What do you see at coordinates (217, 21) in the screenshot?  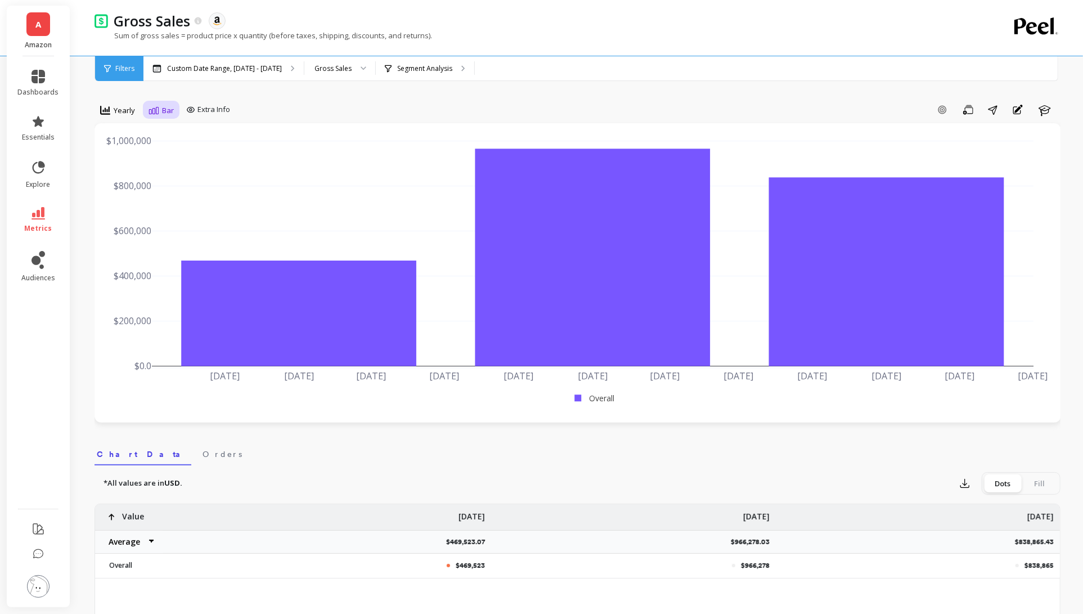 I see `img: api.amazon.svg` at bounding box center [217, 21].